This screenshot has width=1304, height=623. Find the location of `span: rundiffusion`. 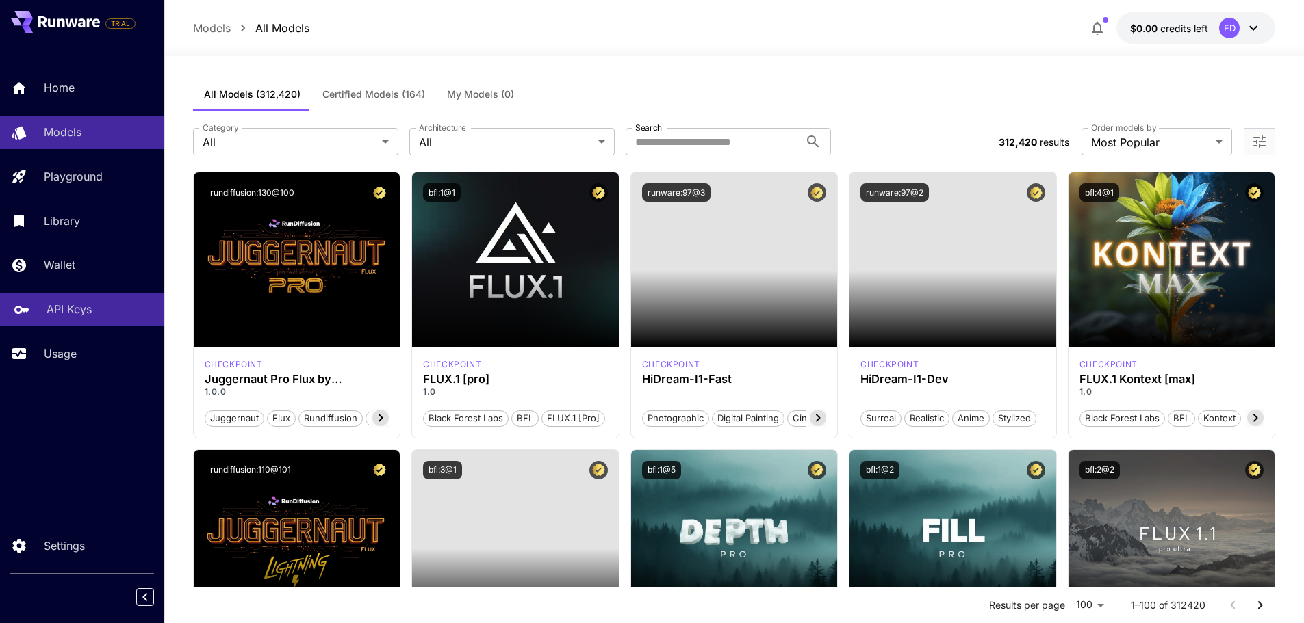

span: rundiffusion is located at coordinates (331, 419).